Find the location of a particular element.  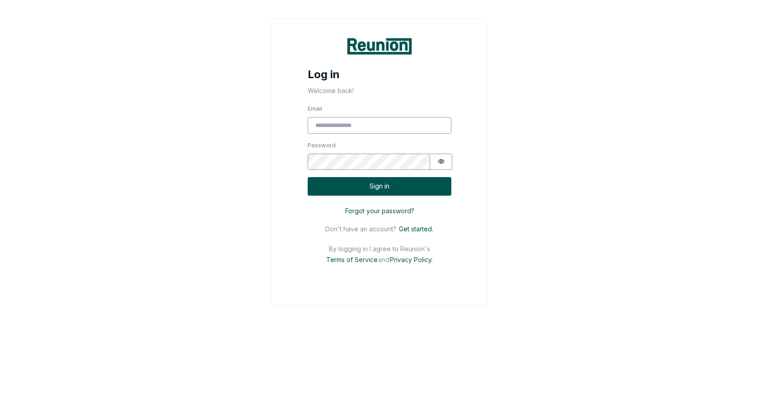

button: Privacy Policy. is located at coordinates (413, 259).